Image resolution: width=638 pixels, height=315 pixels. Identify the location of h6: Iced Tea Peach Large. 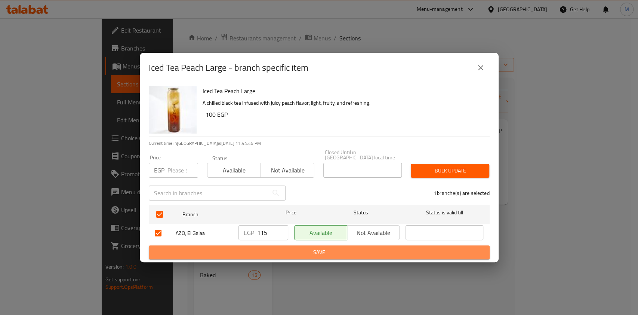
(343, 91).